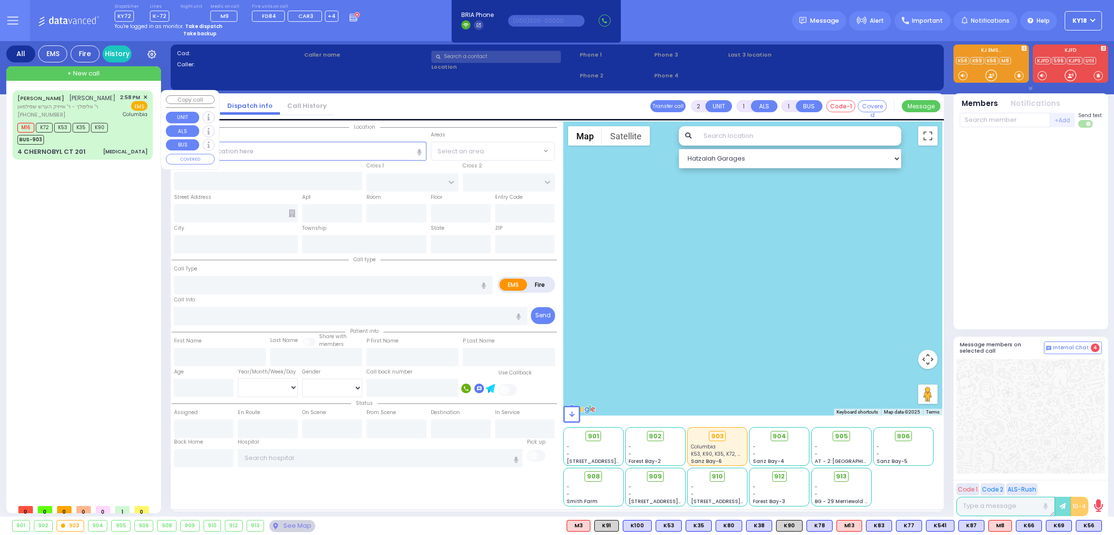  What do you see at coordinates (239, 64) in the screenshot?
I see `label: Caller:` at bounding box center [239, 64].